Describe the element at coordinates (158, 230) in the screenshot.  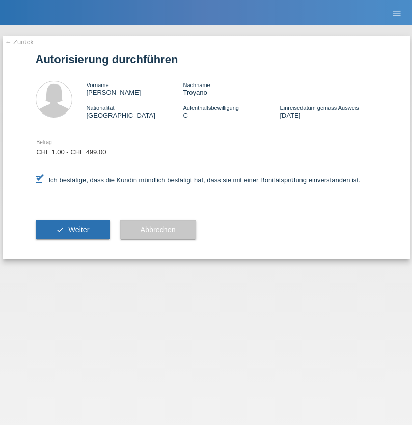
I see `button: Abbrechen` at that location.